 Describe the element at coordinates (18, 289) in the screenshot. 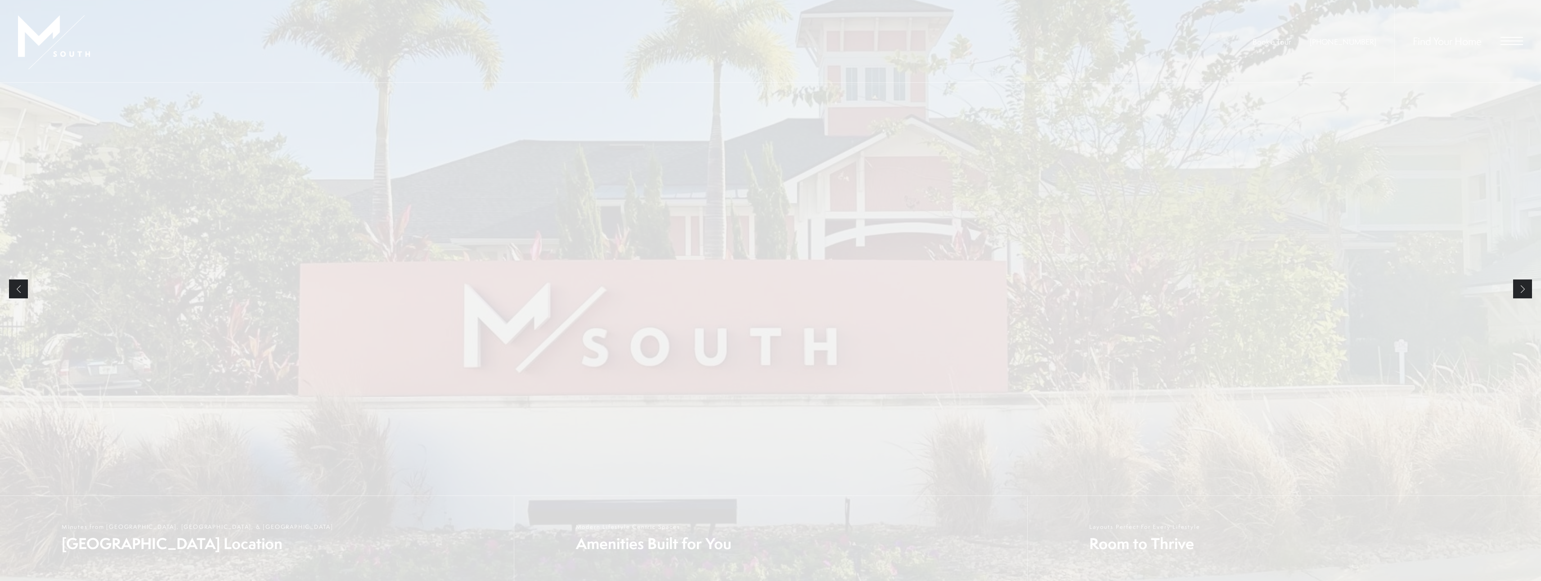

I see `a: Previous` at that location.